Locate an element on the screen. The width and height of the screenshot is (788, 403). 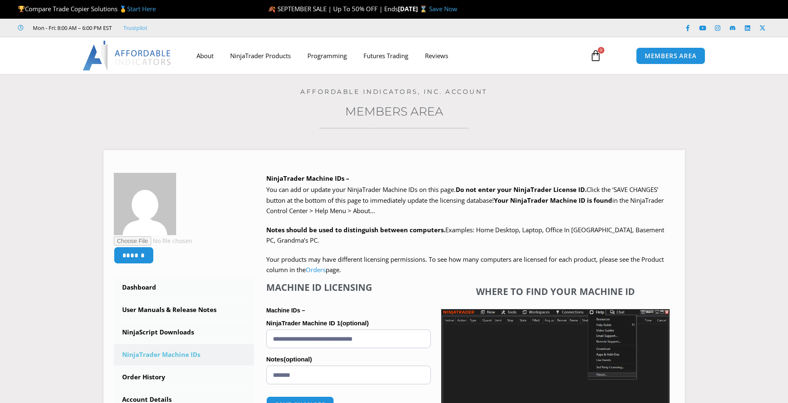
a: Members Area is located at coordinates (394, 111).